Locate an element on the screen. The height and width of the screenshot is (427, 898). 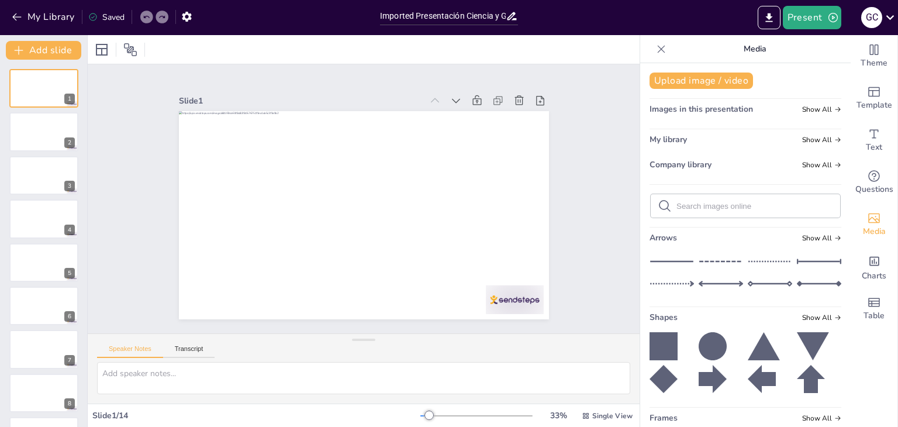
p: Media is located at coordinates (755, 49).